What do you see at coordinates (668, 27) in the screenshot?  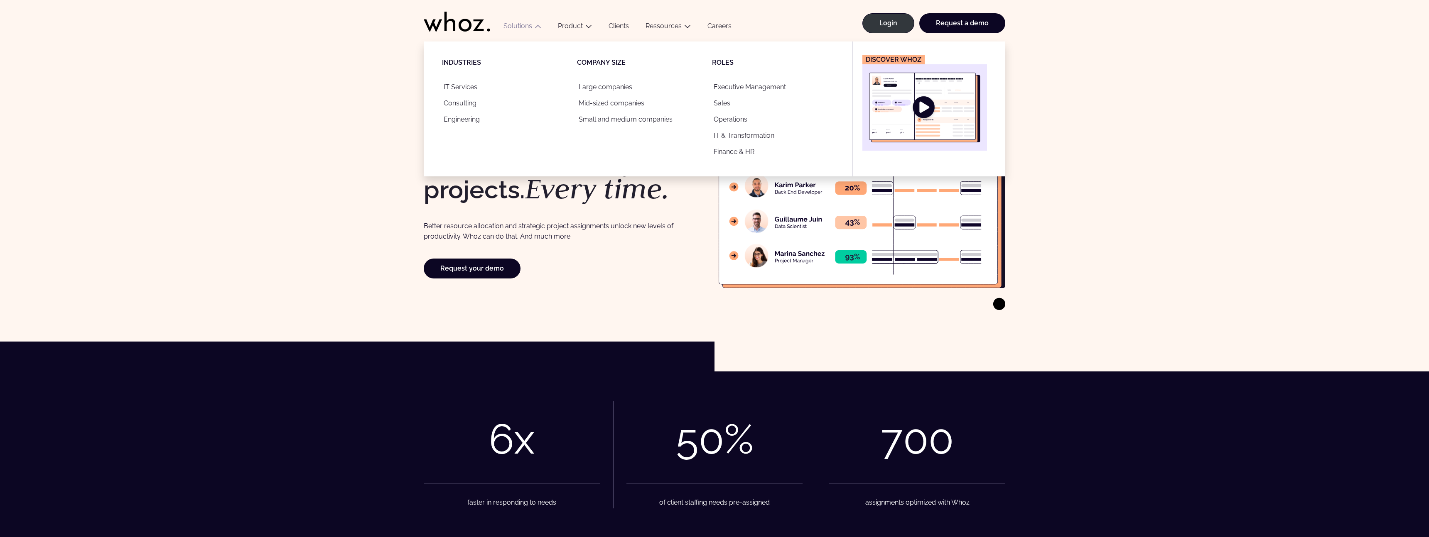 I see `button: Ressources` at bounding box center [668, 27].